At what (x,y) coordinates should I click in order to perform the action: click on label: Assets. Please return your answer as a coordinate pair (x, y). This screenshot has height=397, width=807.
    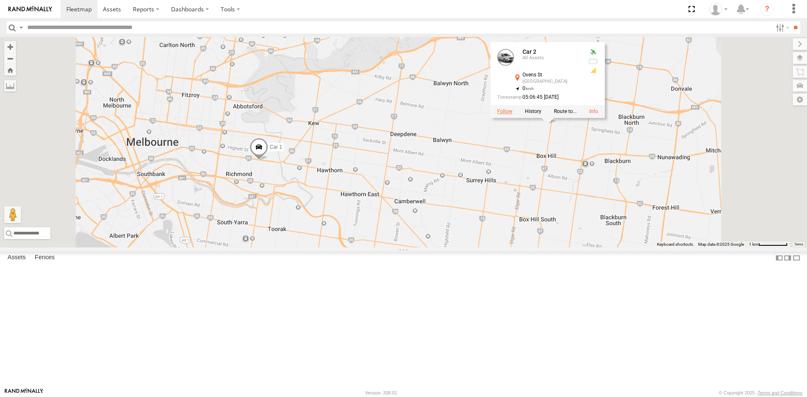
    Looking at the image, I should click on (16, 258).